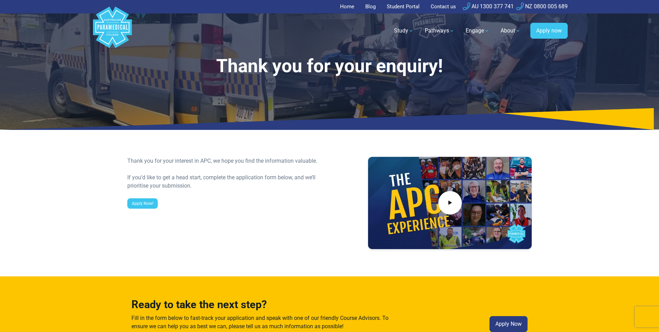 The height and width of the screenshot is (332, 659). Describe the element at coordinates (262, 305) in the screenshot. I see `h3: Ready to take the next step?` at that location.